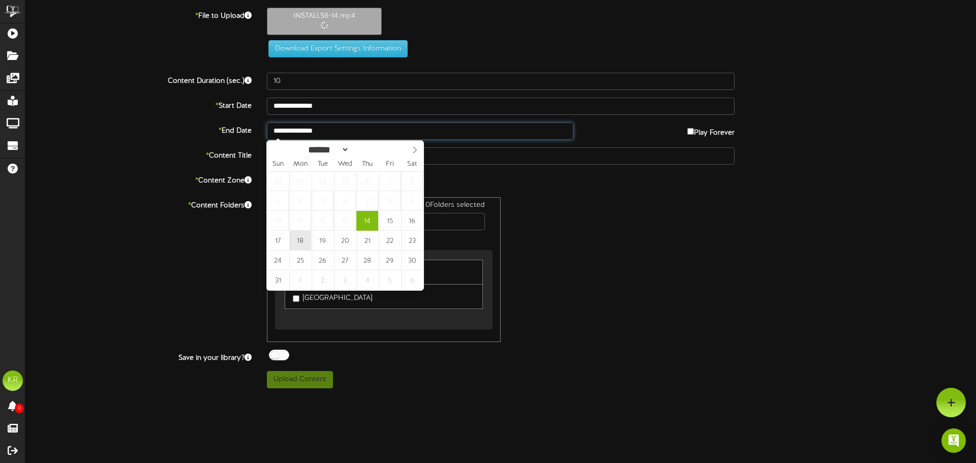  Describe the element at coordinates (138, 79) in the screenshot. I see `label: Content Duration (sec.)` at that location.